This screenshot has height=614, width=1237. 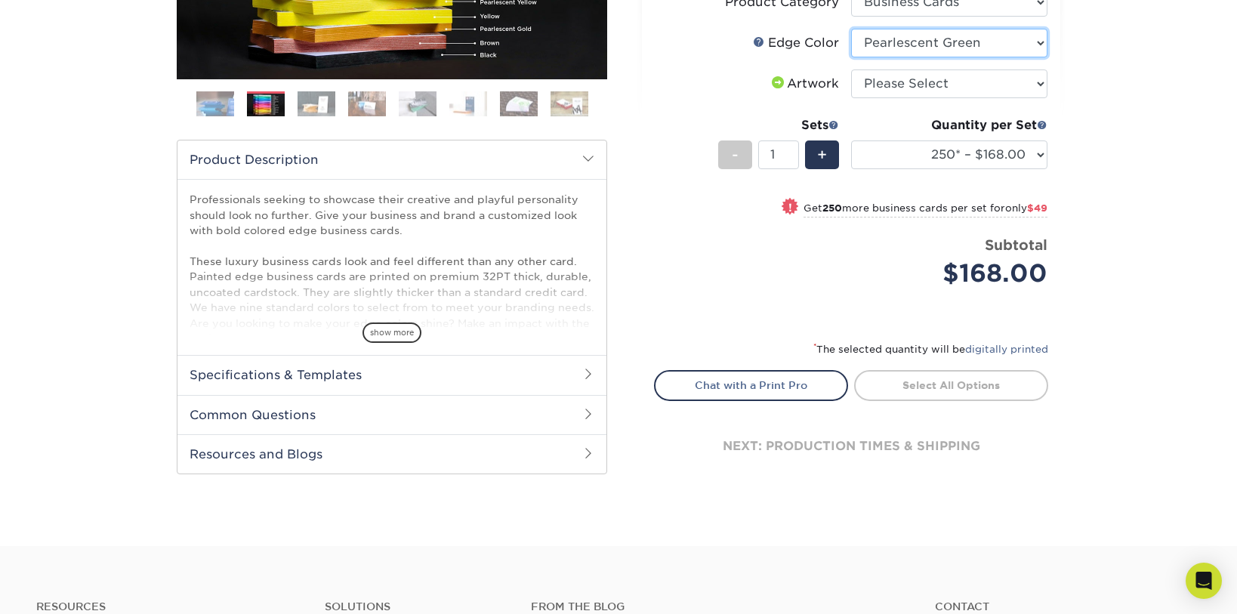 I want to click on p: Professionals seeking to showcase their creative and playful personality should look no further. ..., so click(x=392, y=338).